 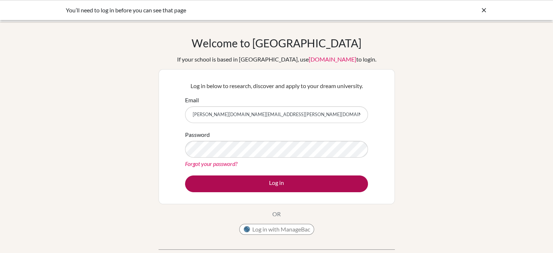 I want to click on label: Password, so click(x=197, y=135).